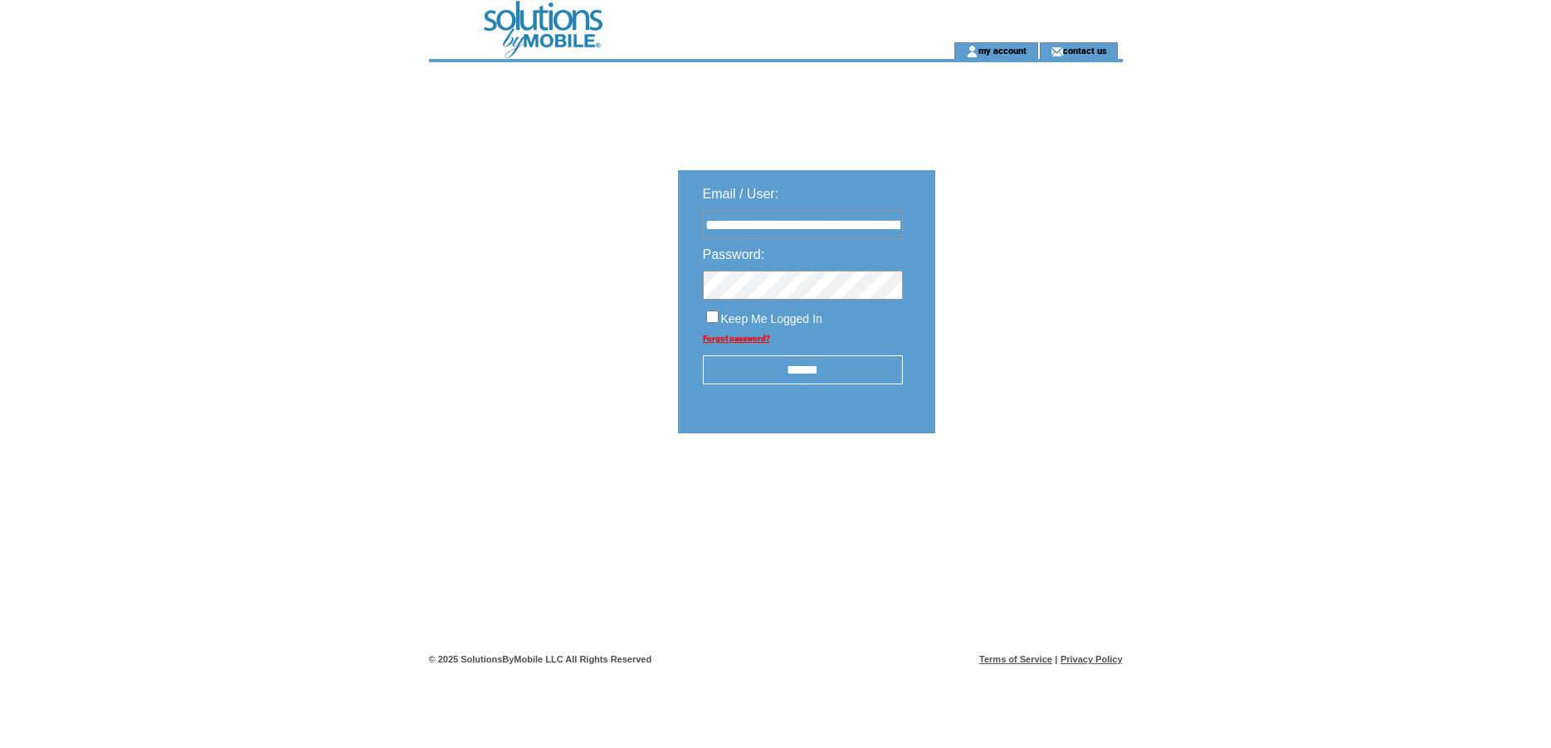  I want to click on a: contact us, so click(1084, 50).